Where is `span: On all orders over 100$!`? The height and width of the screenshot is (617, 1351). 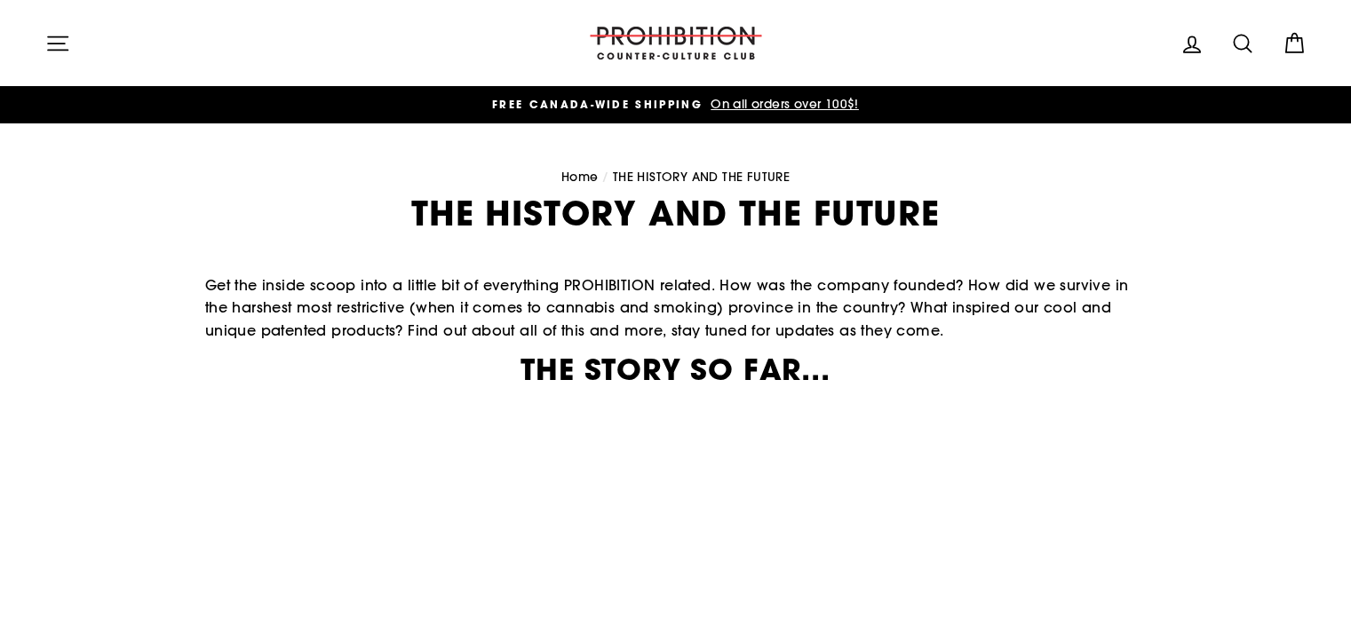 span: On all orders over 100$! is located at coordinates (782, 104).